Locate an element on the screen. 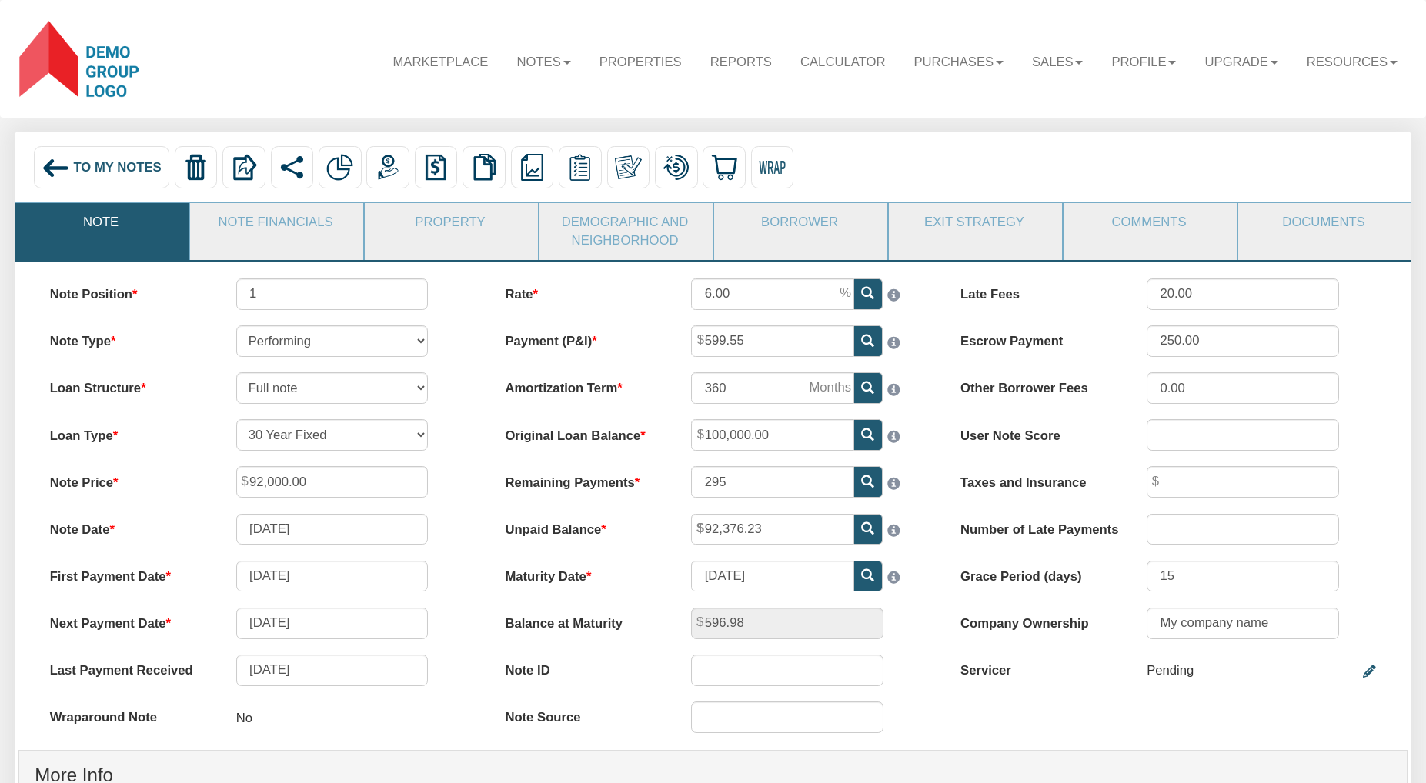 This screenshot has width=1426, height=783. a: Purchases is located at coordinates (958, 62).